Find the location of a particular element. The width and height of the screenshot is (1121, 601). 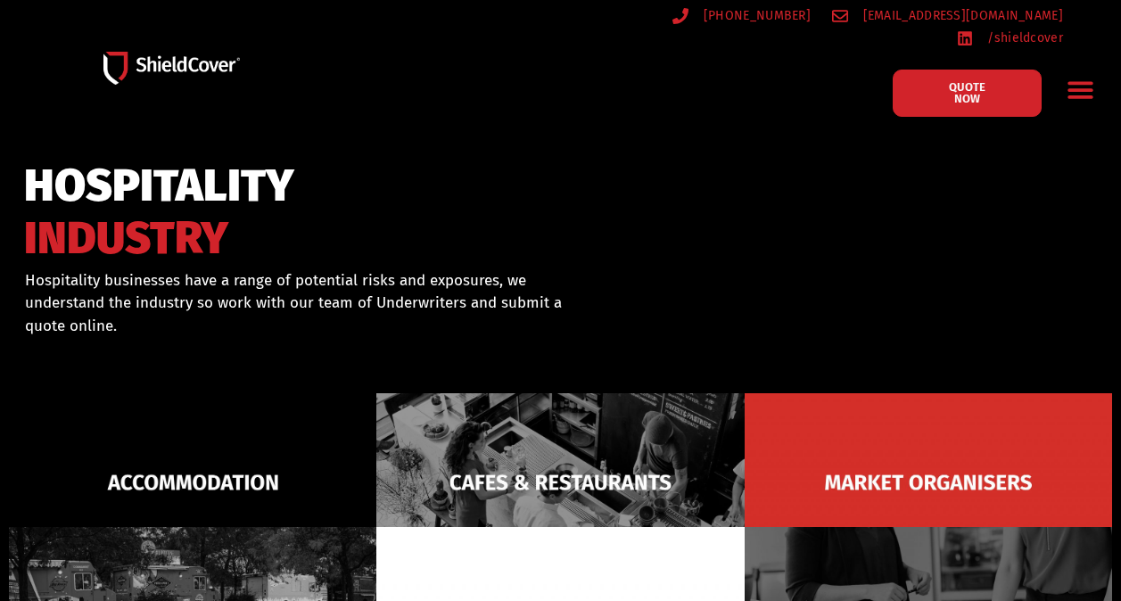

div: Menu Toggle is located at coordinates (1080, 89).